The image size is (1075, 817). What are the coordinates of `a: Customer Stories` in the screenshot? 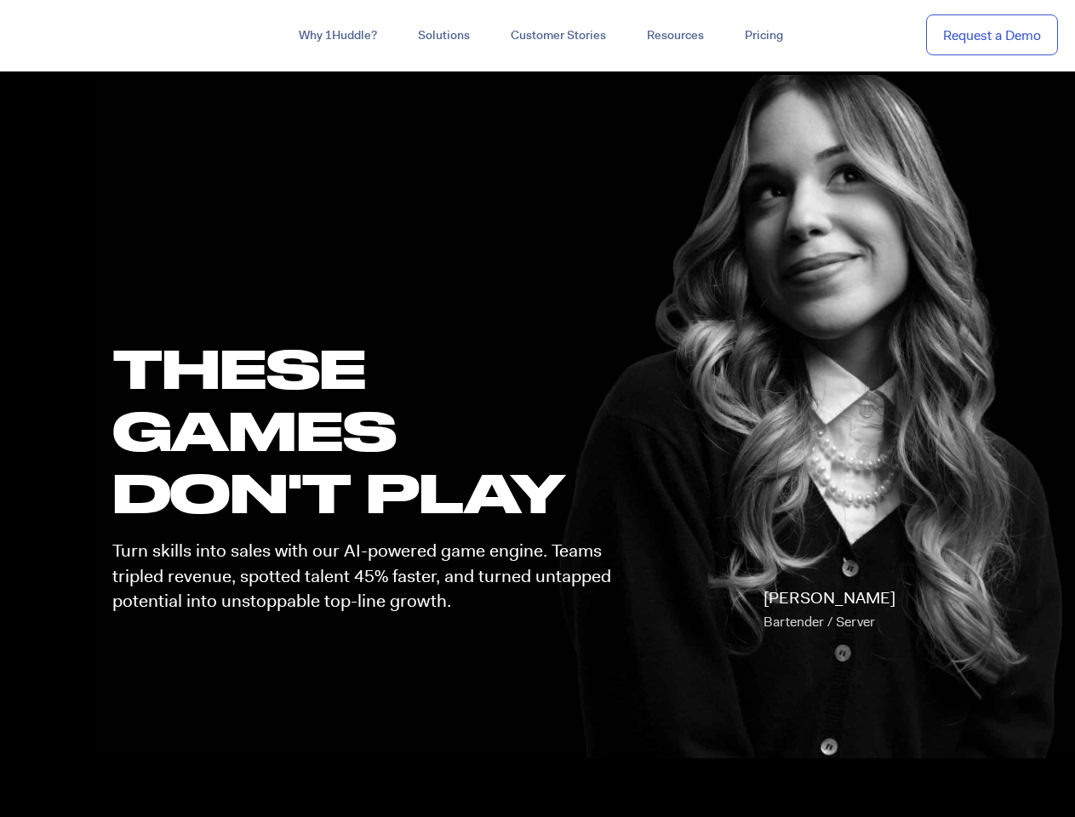 It's located at (558, 36).